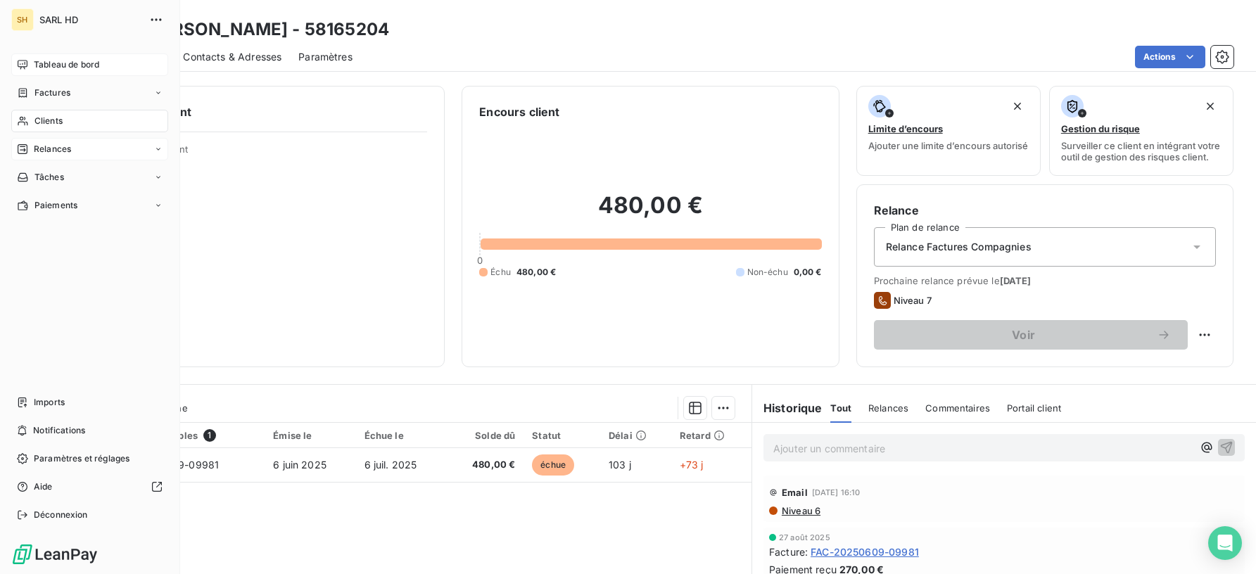 The width and height of the screenshot is (1256, 574). I want to click on div: Échue le, so click(401, 435).